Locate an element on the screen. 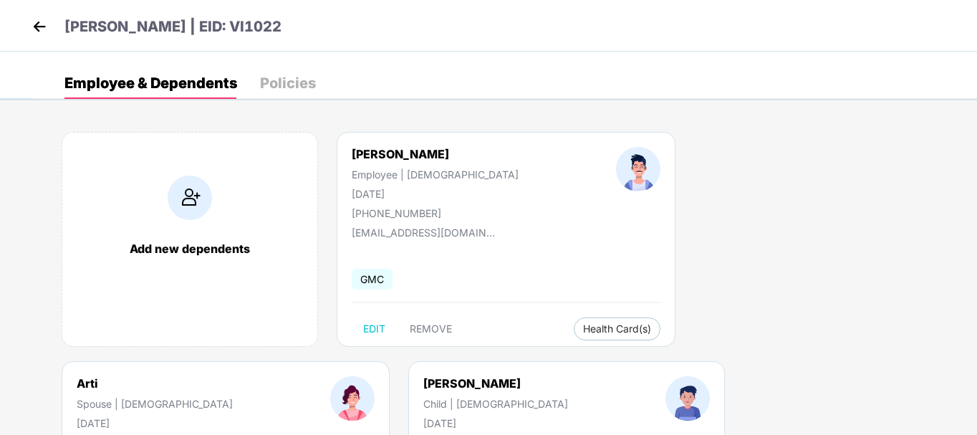  div: Add new dependents is located at coordinates (190, 249).